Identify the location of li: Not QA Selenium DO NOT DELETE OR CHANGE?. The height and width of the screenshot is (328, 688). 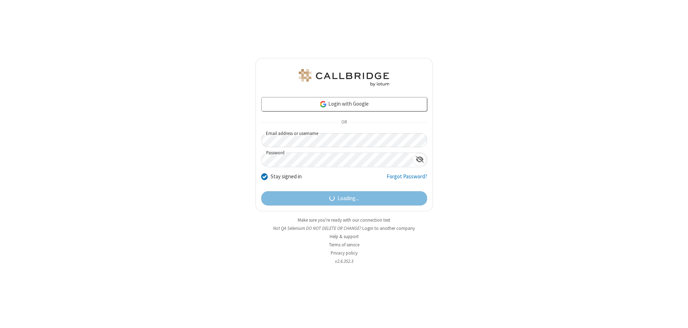
(344, 228).